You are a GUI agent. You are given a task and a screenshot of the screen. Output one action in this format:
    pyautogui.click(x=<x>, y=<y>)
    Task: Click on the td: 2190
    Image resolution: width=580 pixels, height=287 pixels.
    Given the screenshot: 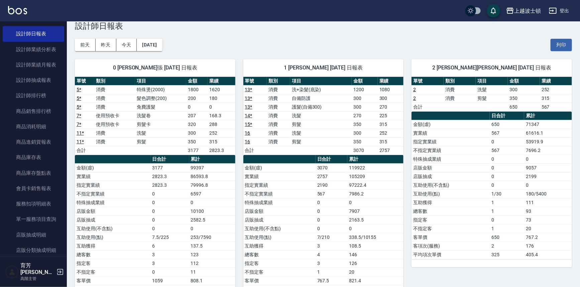 What is the action you would take?
    pyautogui.click(x=331, y=185)
    